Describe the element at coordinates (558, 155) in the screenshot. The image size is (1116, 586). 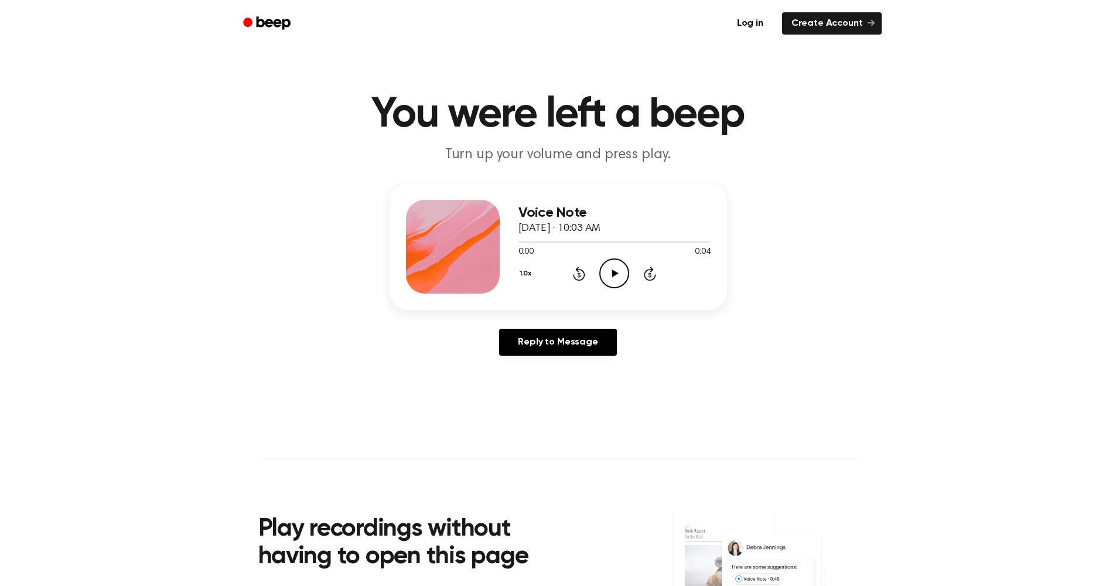
I see `p: Turn up your volume and press play.` at that location.